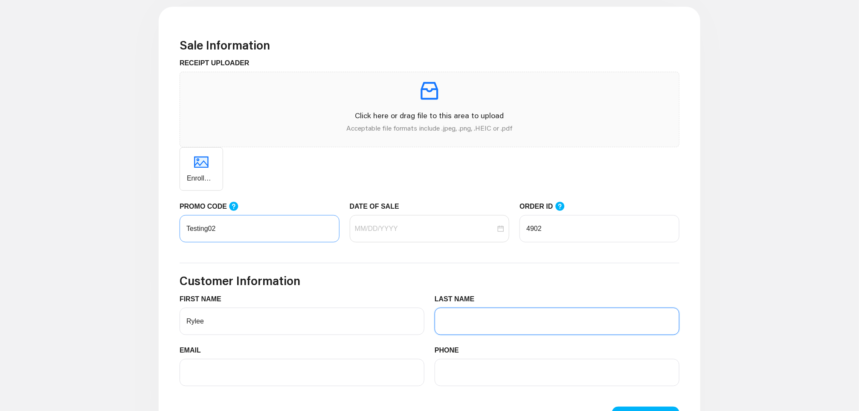  What do you see at coordinates (302, 372) in the screenshot?
I see `input: EMAIL` at bounding box center [302, 372].